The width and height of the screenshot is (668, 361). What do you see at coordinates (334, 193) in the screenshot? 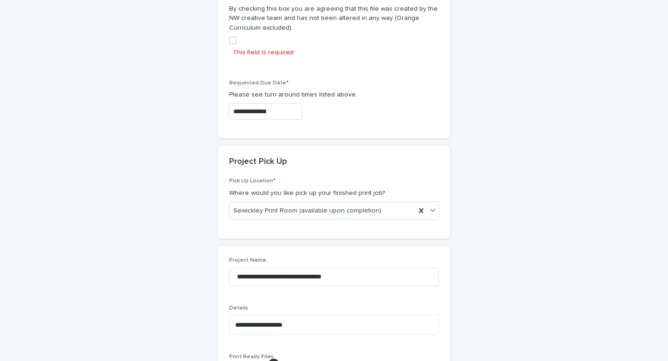
I see `p: Where would you like pick up your finished print job?` at bounding box center [334, 193].